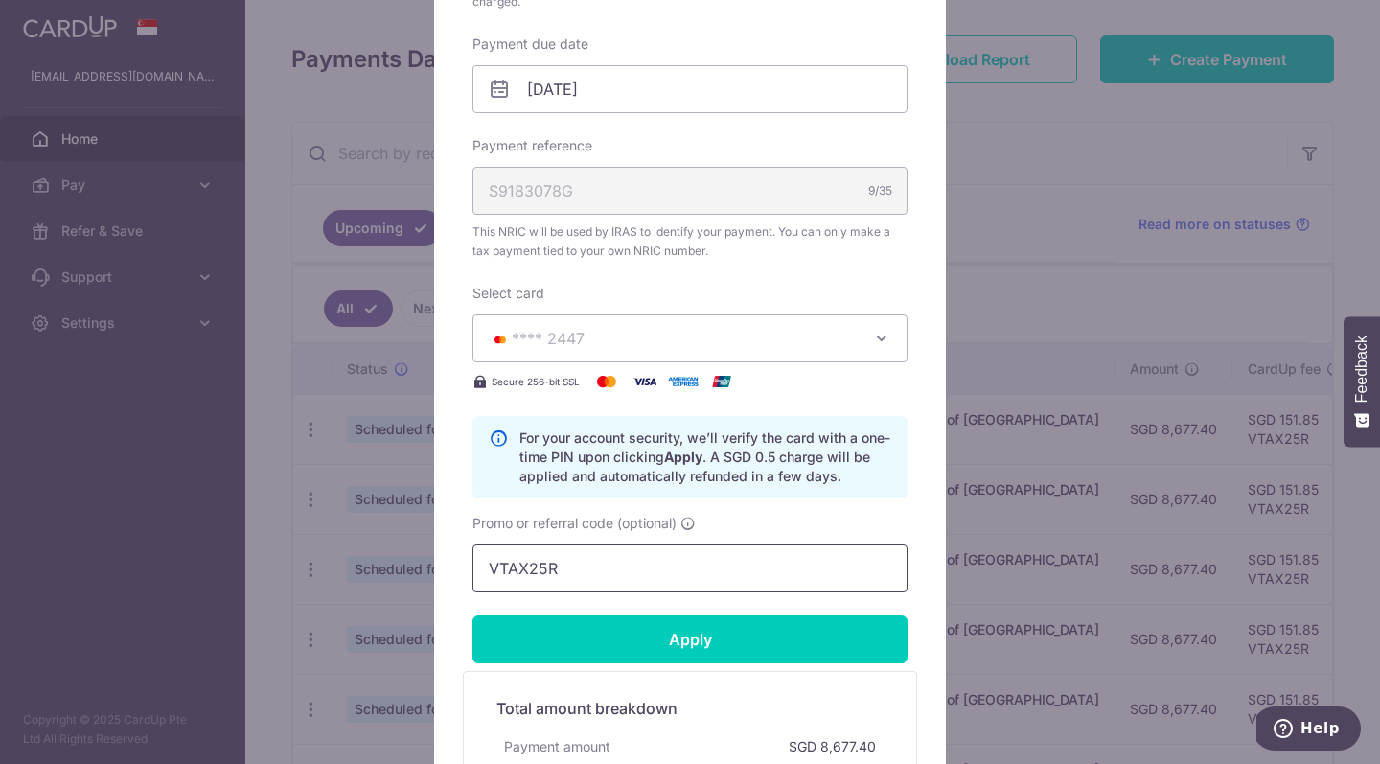 Image resolution: width=1380 pixels, height=764 pixels. Describe the element at coordinates (508, 293) in the screenshot. I see `label: Select card` at that location.